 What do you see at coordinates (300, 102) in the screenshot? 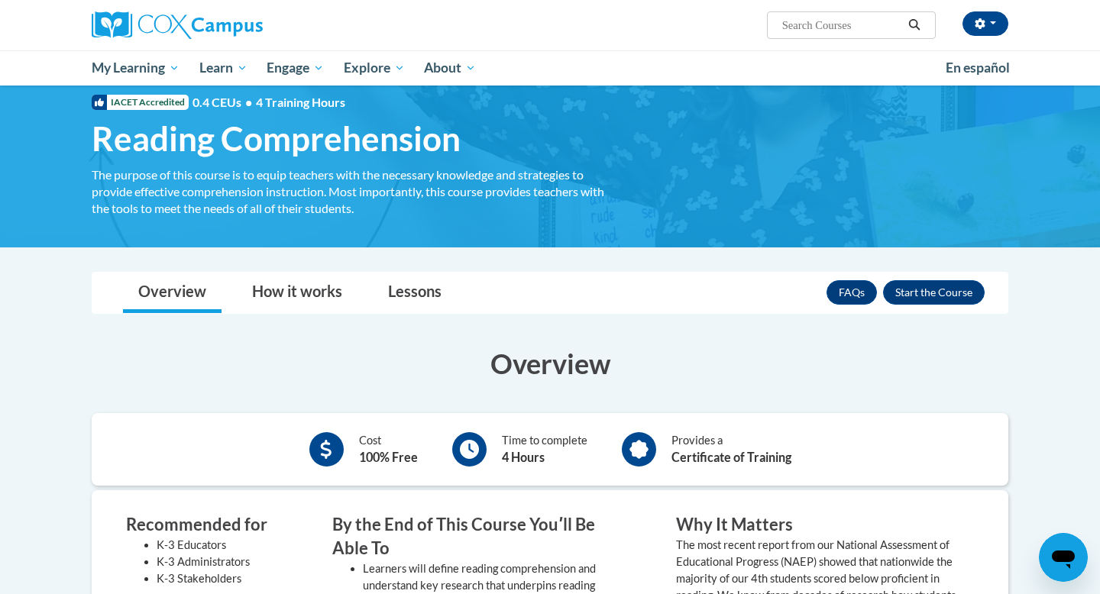
I see `span: 4 Training Hours` at bounding box center [300, 102].